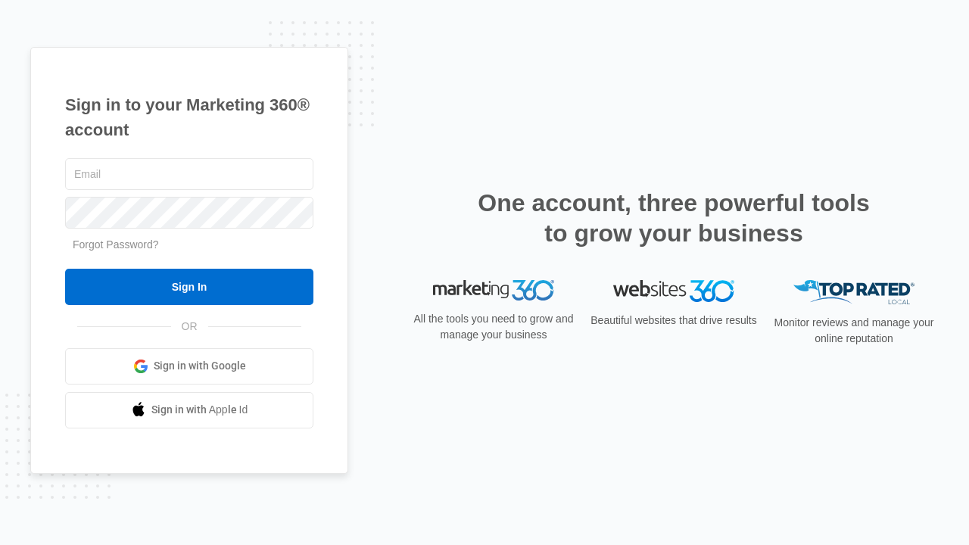  I want to click on p: All the tools you need to grow and manage your business, so click(494, 327).